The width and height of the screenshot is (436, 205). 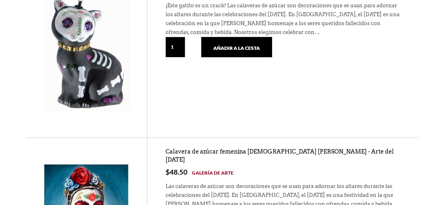 I want to click on font: Galería de arte, so click(x=213, y=172).